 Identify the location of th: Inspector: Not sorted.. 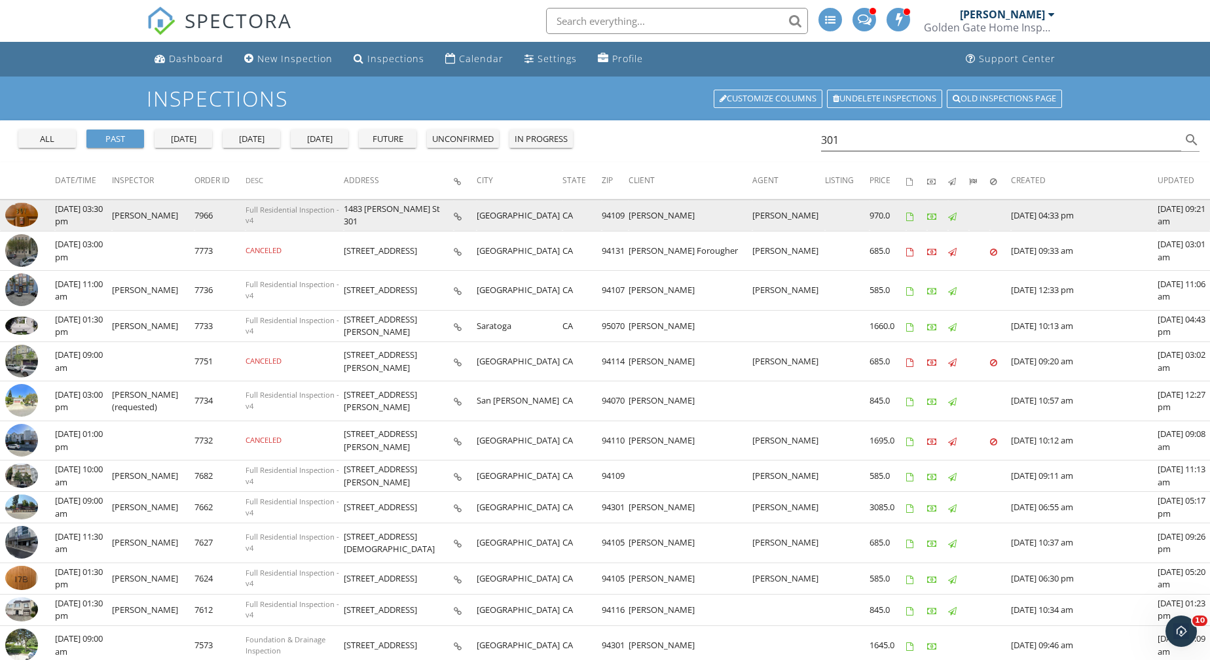
(153, 181).